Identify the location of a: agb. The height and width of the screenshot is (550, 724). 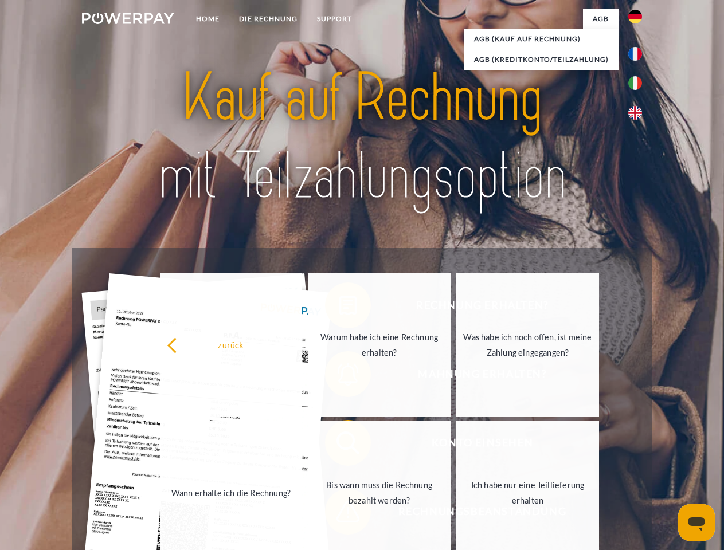
(600, 19).